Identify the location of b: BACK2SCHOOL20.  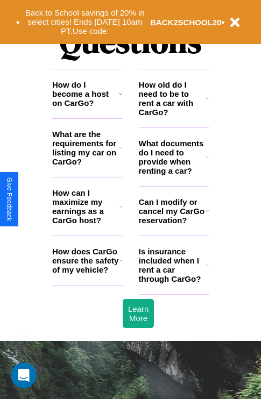
(186, 22).